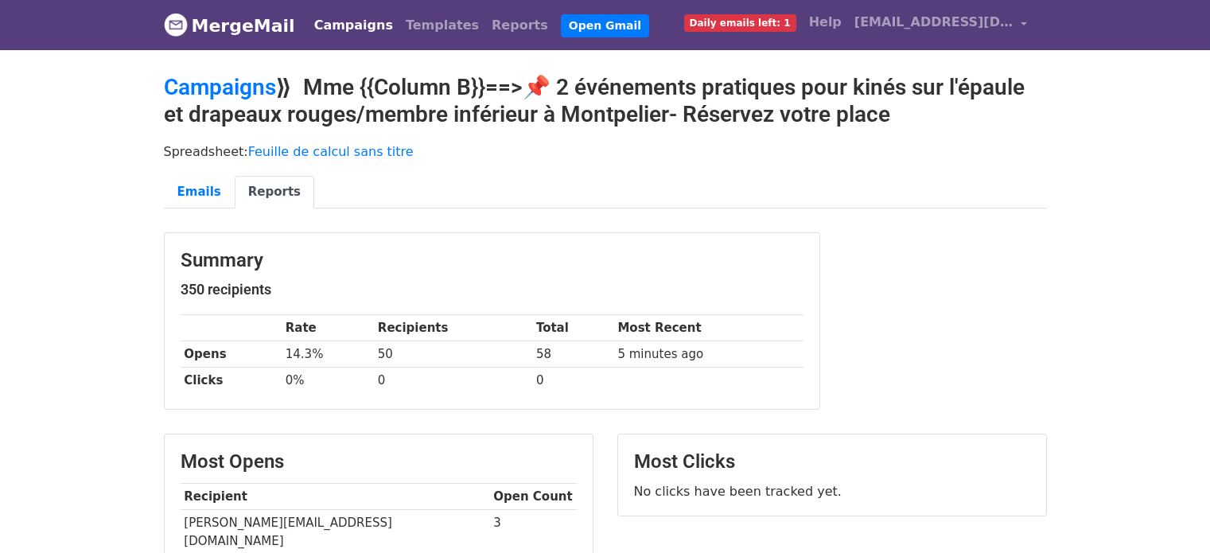 Image resolution: width=1210 pixels, height=553 pixels. Describe the element at coordinates (740, 22) in the screenshot. I see `a: Daily emails left: 1` at that location.